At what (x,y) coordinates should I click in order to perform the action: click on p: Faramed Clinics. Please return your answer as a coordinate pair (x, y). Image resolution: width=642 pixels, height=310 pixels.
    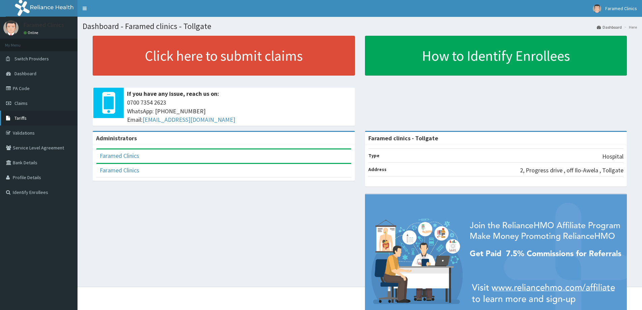
    Looking at the image, I should click on (44, 25).